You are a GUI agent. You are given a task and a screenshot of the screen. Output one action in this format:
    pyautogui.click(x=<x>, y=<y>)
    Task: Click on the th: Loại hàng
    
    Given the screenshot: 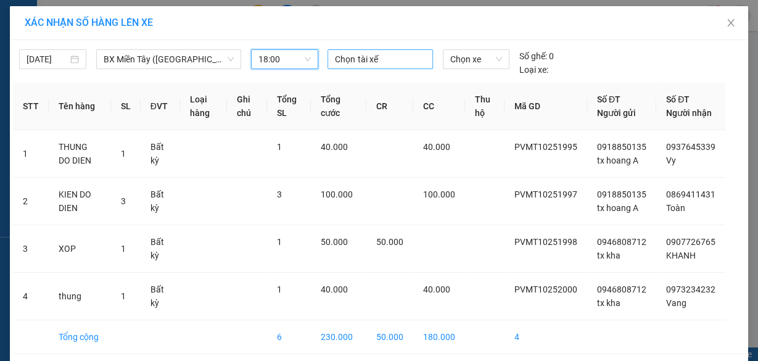 What is the action you would take?
    pyautogui.click(x=203, y=106)
    